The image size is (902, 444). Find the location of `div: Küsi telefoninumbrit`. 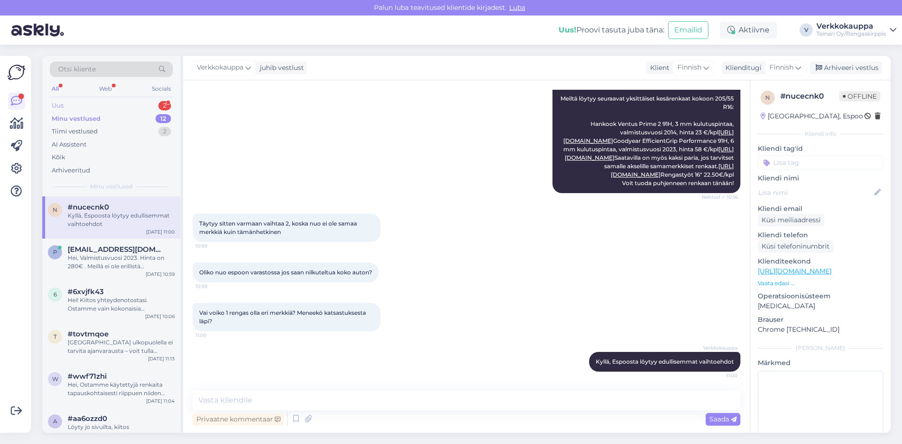

div: Küsi telefoninumbrit is located at coordinates (795, 246).